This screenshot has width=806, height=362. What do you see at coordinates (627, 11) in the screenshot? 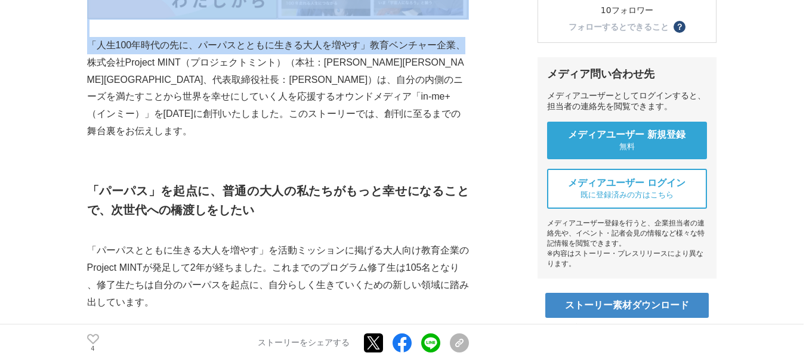
I see `div: 10フォロワー` at bounding box center [627, 11].